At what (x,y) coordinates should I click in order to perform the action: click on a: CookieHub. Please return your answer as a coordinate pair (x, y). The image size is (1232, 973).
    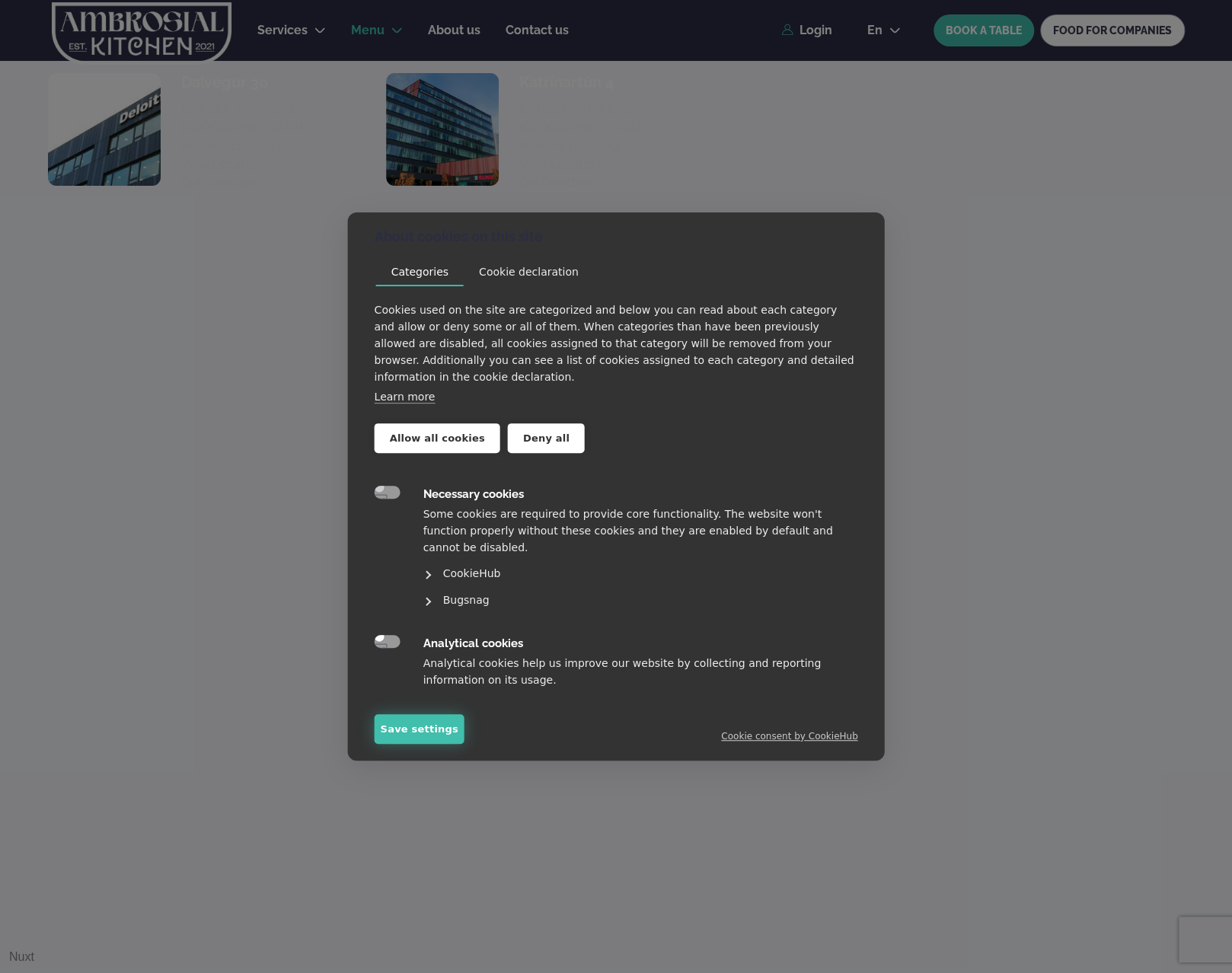
    Looking at the image, I should click on (648, 574).